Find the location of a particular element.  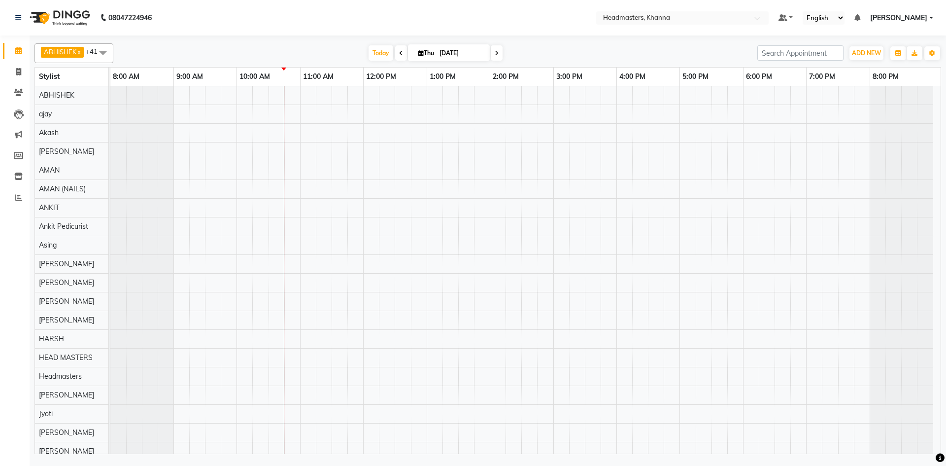

a: 8:00 AM is located at coordinates (126, 76).